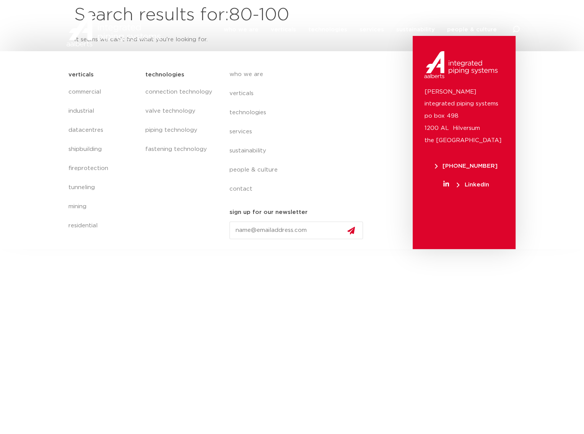 The height and width of the screenshot is (434, 584). What do you see at coordinates (103, 149) in the screenshot?
I see `a: shipbuilding` at bounding box center [103, 149].